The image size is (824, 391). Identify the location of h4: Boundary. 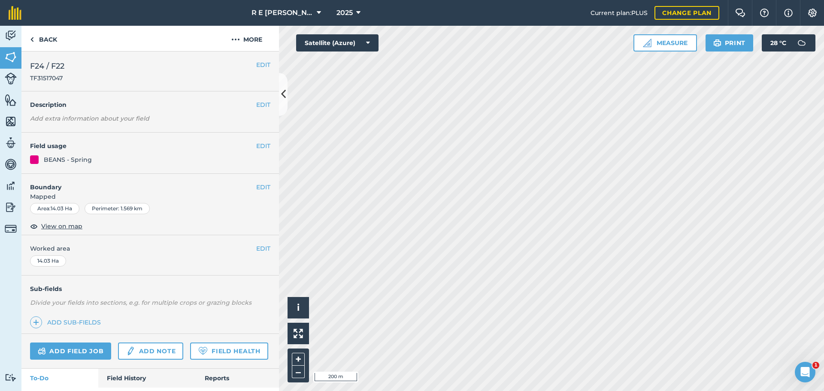
(139, 183).